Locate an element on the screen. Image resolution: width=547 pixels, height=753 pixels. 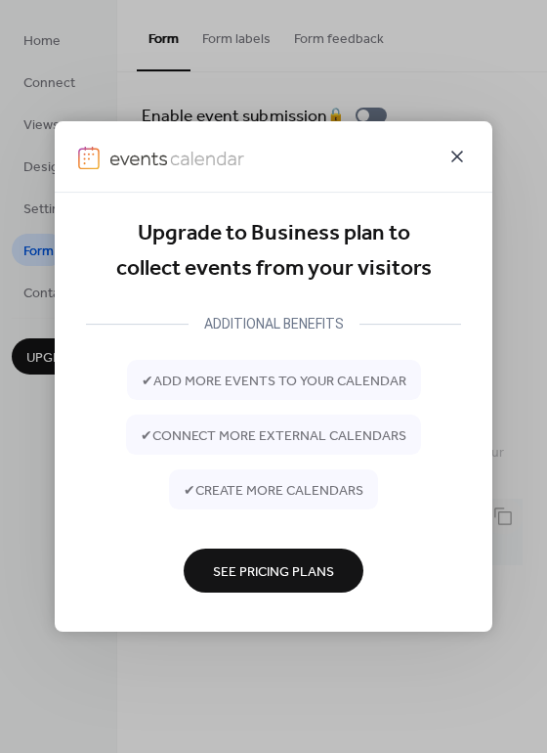
span: ✔ connect more external calendars is located at coordinates (274, 435).